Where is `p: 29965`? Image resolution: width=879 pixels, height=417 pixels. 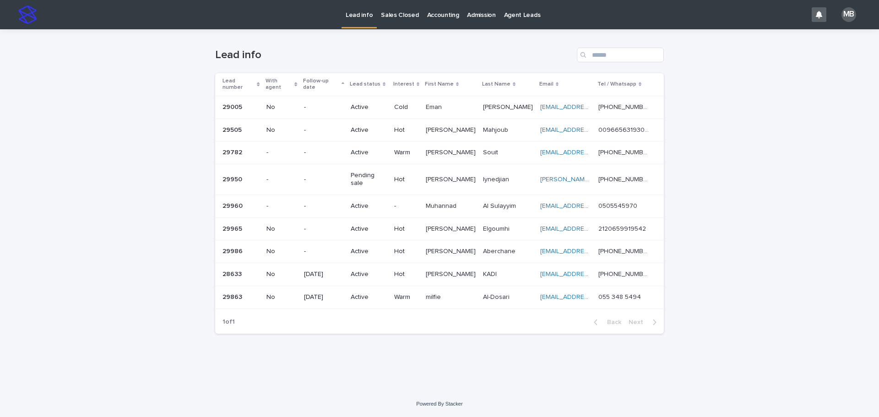
p: 29965 is located at coordinates (233, 228).